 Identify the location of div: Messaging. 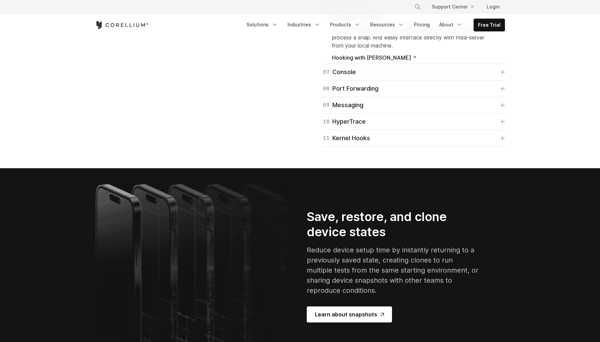
(343, 105).